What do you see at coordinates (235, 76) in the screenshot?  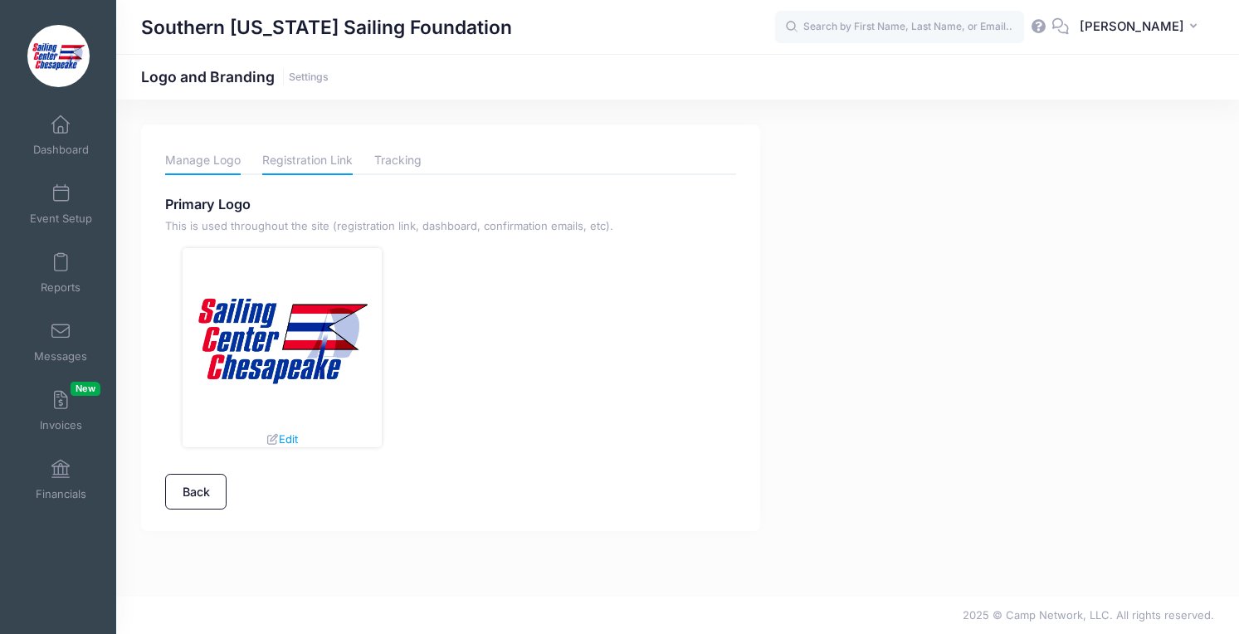 I see `h1: Logo and Branding` at bounding box center [235, 76].